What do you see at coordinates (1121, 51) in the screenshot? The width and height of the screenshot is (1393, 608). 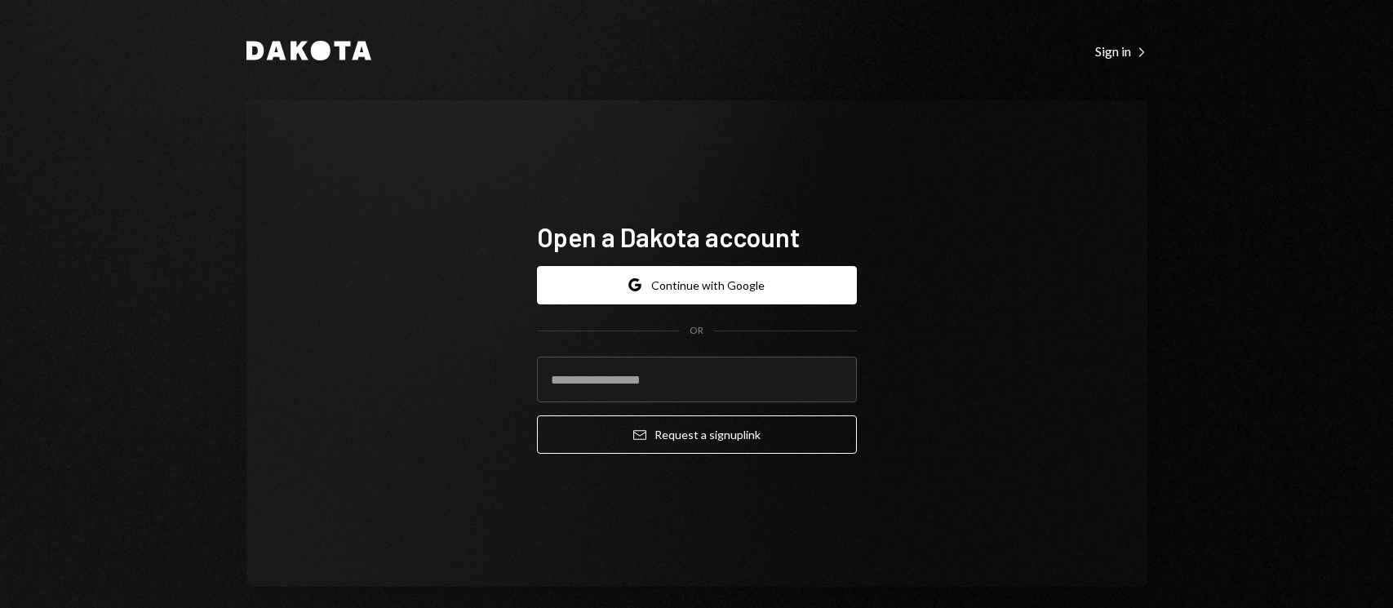 I see `a: Sign in` at bounding box center [1121, 51].